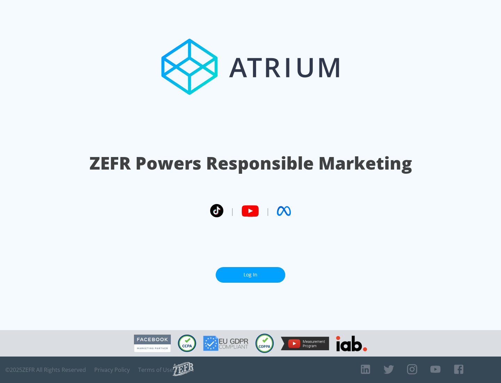  Describe the element at coordinates (112, 369) in the screenshot. I see `a: Privacy Policy` at that location.